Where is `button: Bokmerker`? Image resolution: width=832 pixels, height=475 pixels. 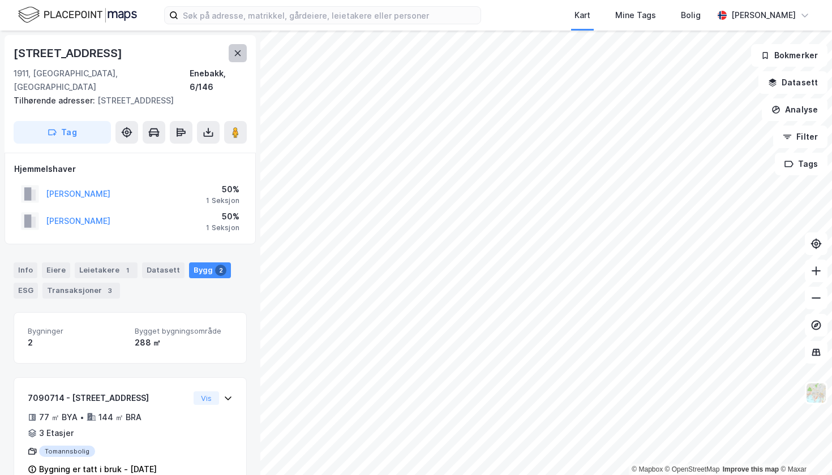 button: Bokmerker is located at coordinates (789, 55).